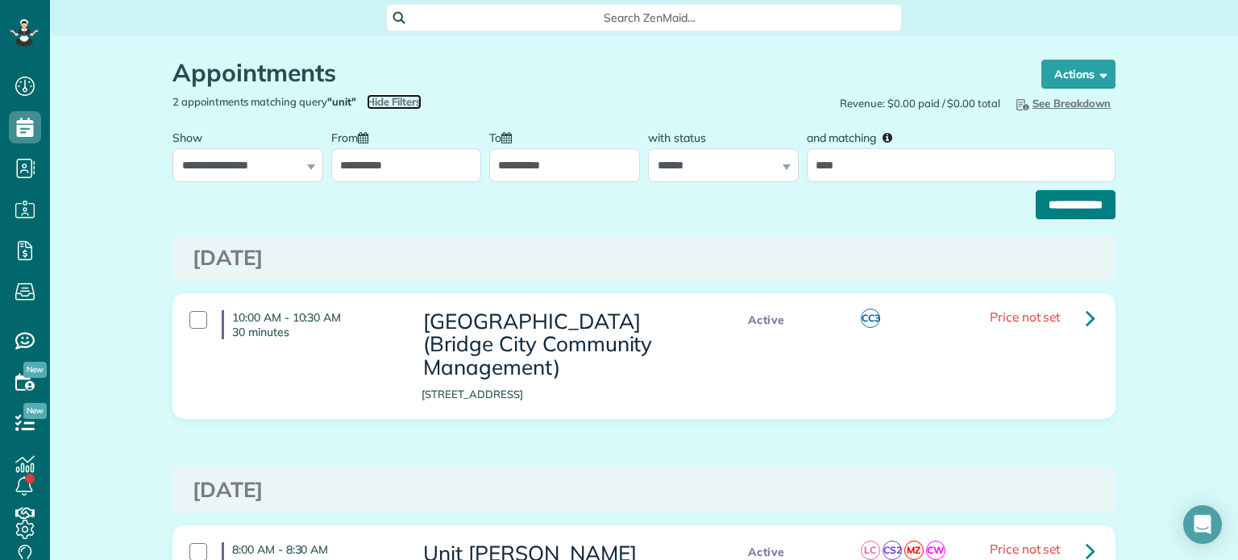 The image size is (1238, 560). I want to click on label: To, so click(505, 136).